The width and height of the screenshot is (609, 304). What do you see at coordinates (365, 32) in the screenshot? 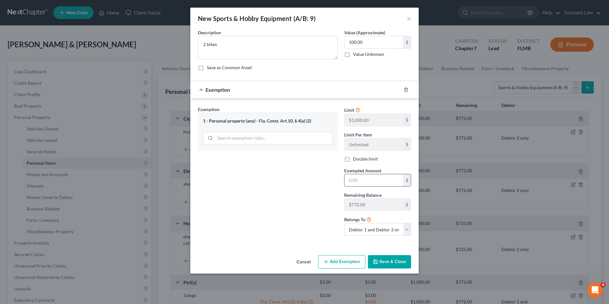
I see `label: Value (Approximate)` at bounding box center [365, 32].